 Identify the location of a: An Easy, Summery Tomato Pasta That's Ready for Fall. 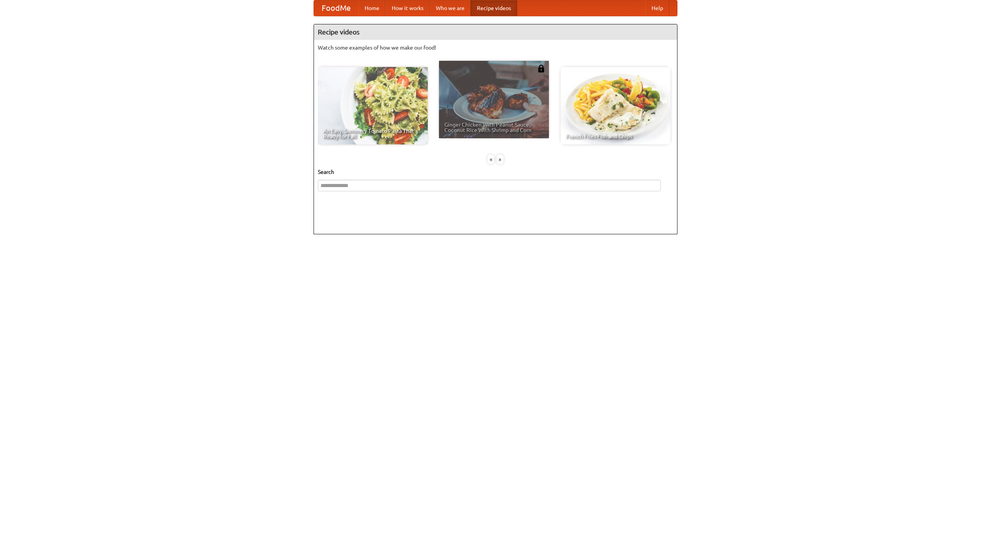
(373, 106).